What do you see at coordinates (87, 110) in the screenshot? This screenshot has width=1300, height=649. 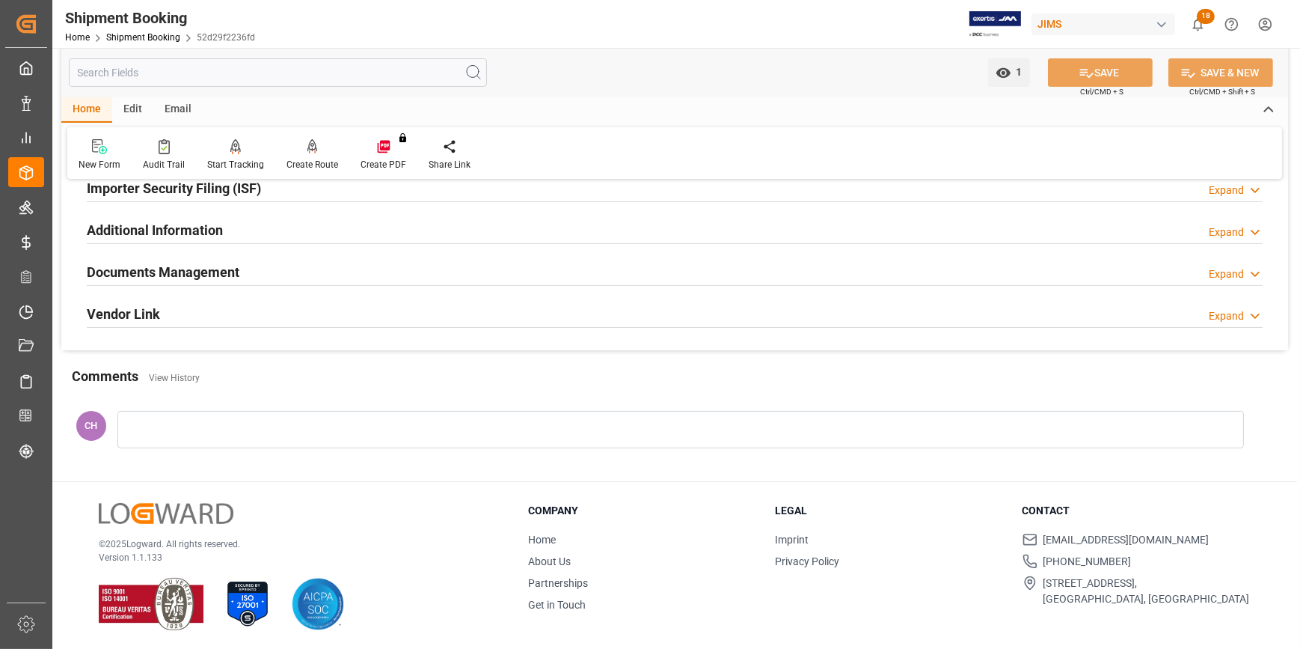 I see `div: Home` at bounding box center [87, 110].